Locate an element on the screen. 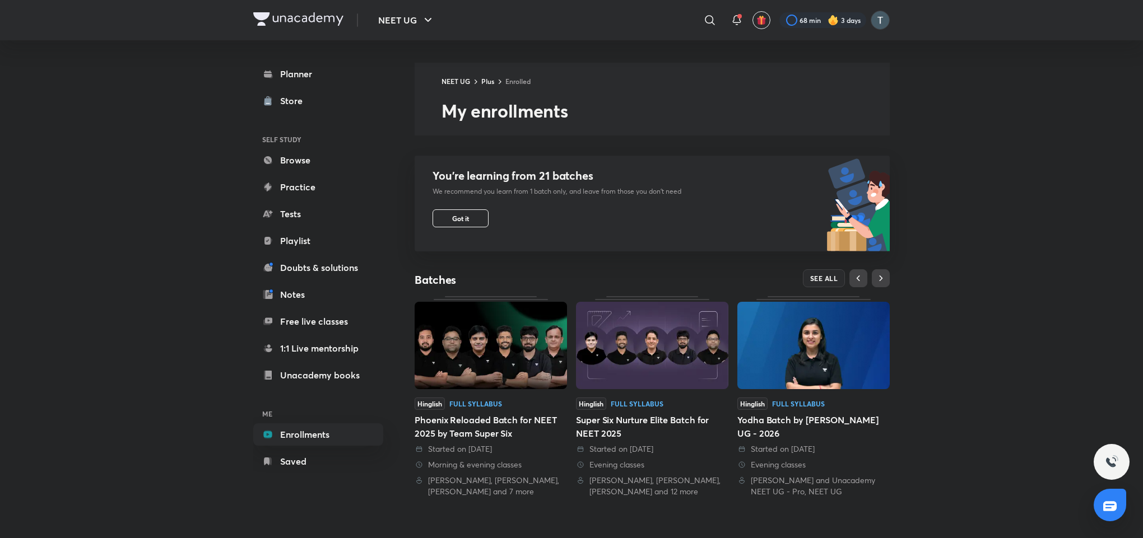 The image size is (1143, 538). a: Practice is located at coordinates (318, 187).